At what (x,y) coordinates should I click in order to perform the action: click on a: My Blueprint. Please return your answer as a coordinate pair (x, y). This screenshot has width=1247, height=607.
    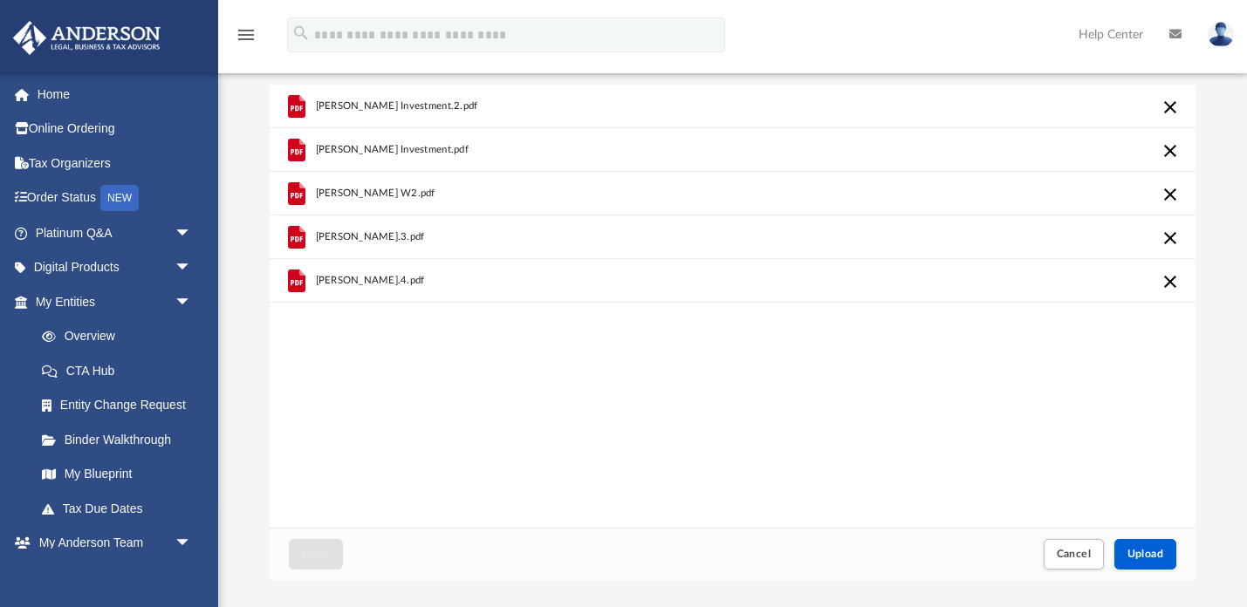
    Looking at the image, I should click on (117, 475).